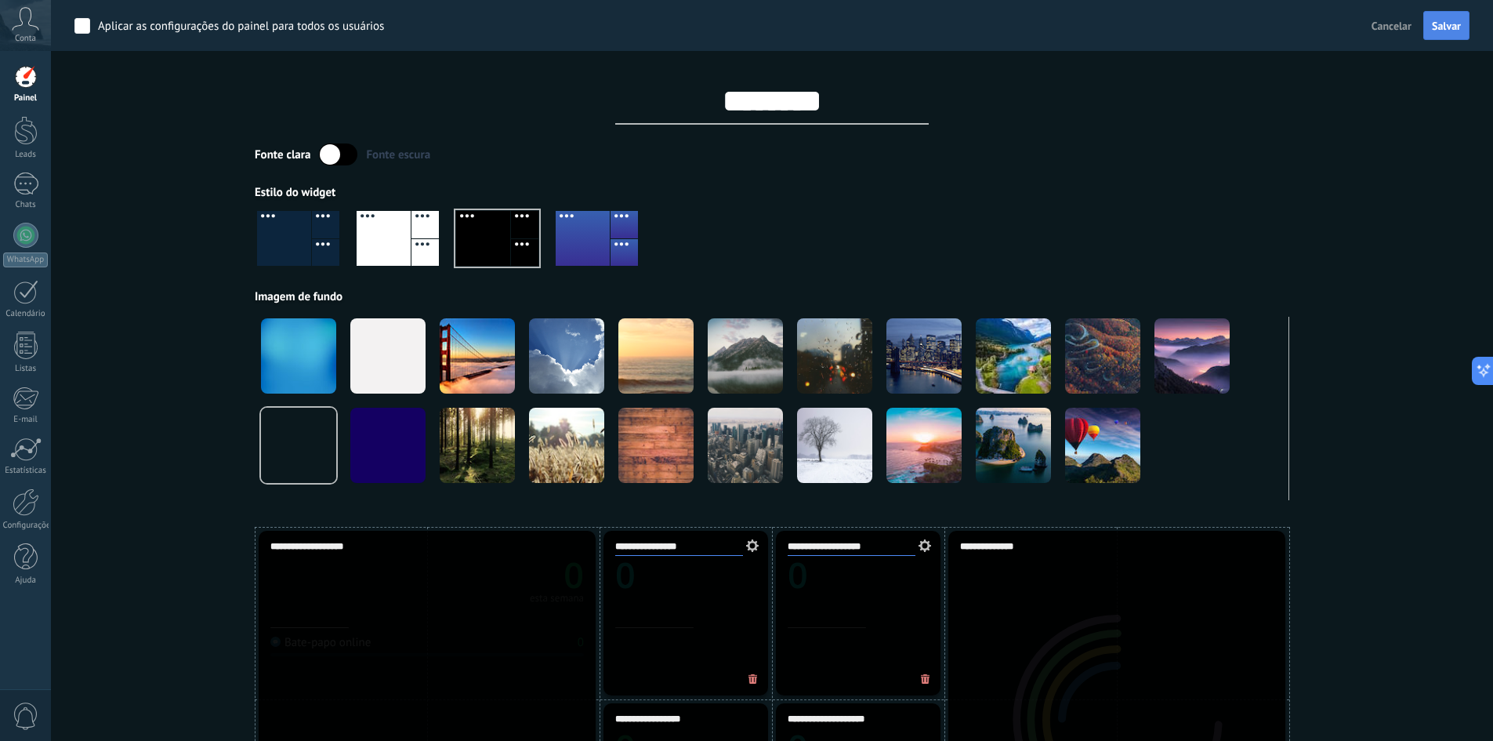 Image resolution: width=1493 pixels, height=741 pixels. I want to click on span: Cancelar, so click(1391, 26).